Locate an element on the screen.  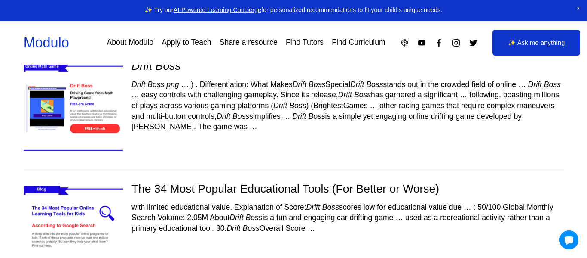
span: : 50/100 Global Monthly Search Volume: 2.05M About is a fun and engaging car drifting game is located at coordinates (343, 212).